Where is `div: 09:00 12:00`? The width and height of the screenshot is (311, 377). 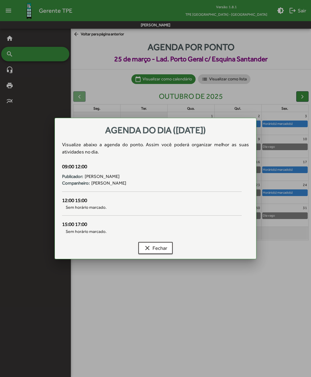 div: 09:00 12:00 is located at coordinates (152, 167).